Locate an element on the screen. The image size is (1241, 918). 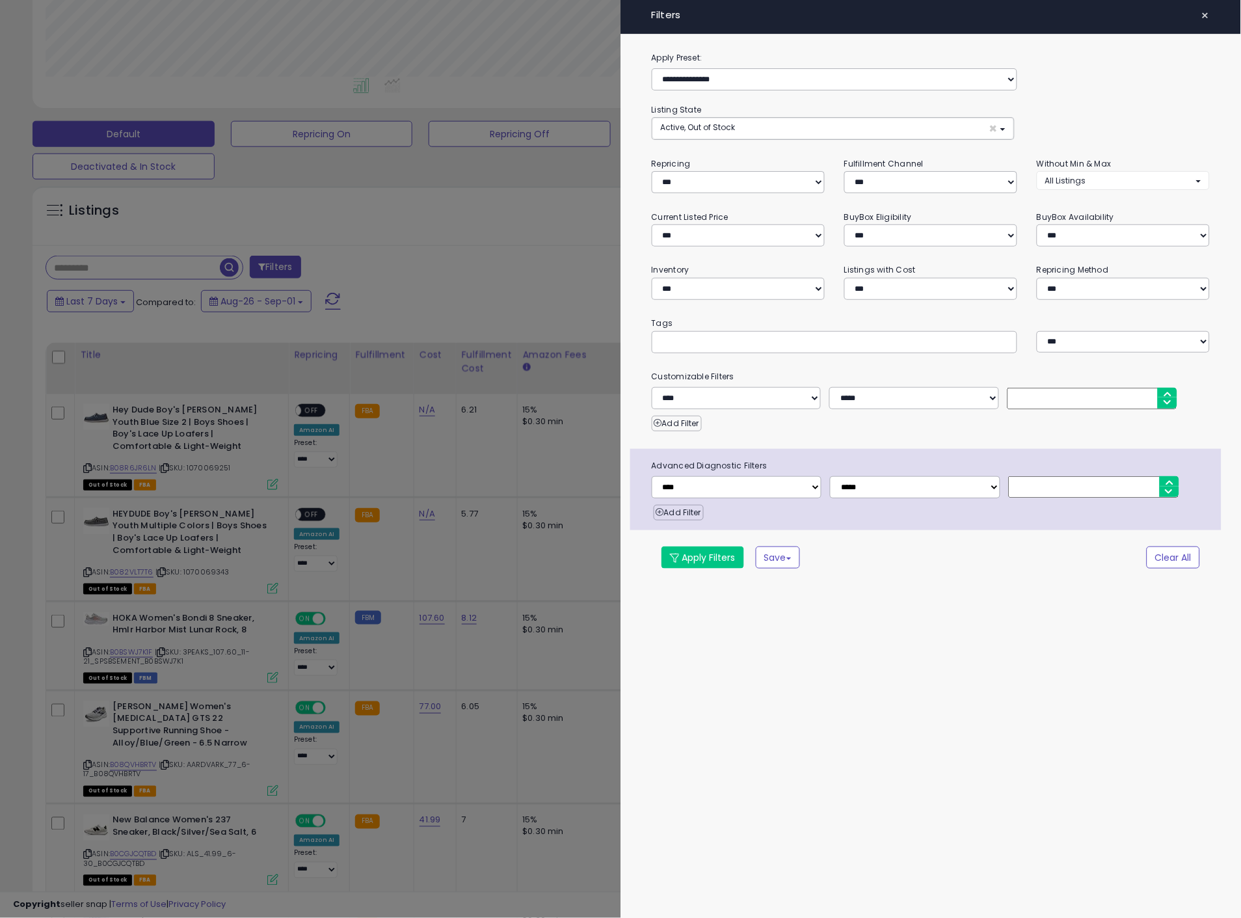
small: Repricing is located at coordinates (671, 163).